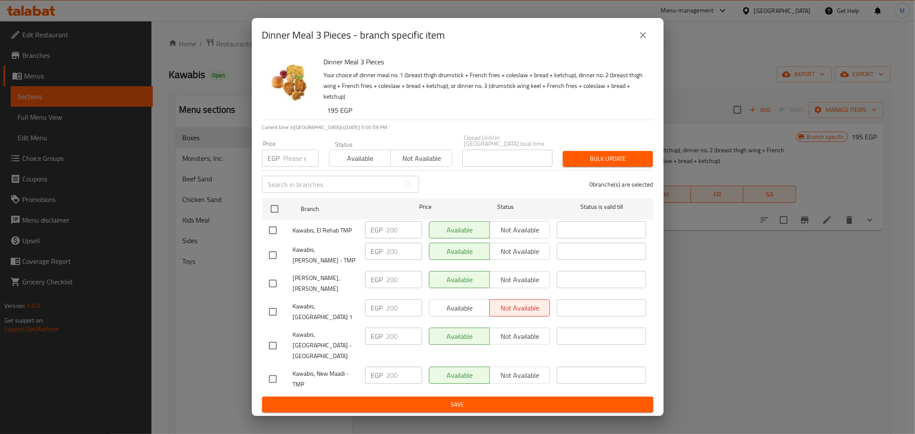 The image size is (915, 434). I want to click on button: Not available, so click(421, 158).